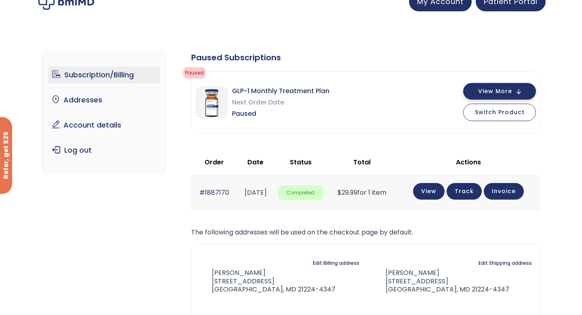 Image resolution: width=582 pixels, height=315 pixels. I want to click on nav: Account pages, so click(104, 112).